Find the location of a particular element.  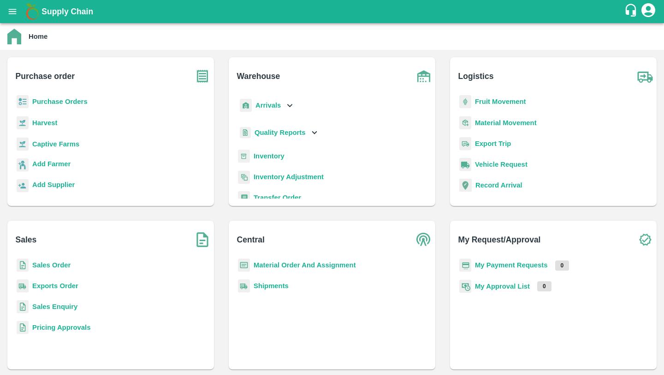

b: Record Arrival is located at coordinates (499, 185).